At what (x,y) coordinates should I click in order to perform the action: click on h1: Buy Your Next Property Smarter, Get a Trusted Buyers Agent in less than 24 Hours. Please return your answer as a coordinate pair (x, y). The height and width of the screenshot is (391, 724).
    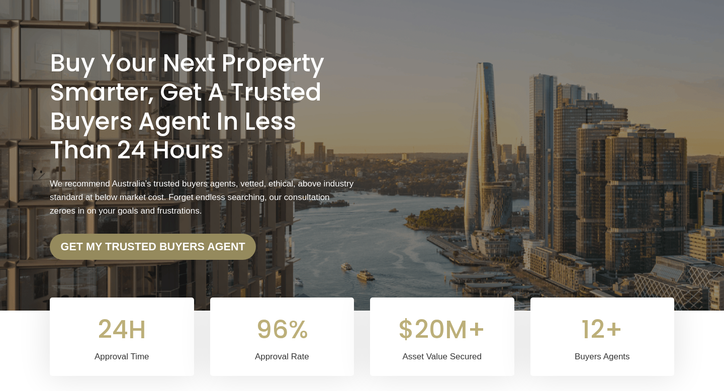
    Looking at the image, I should click on (202, 107).